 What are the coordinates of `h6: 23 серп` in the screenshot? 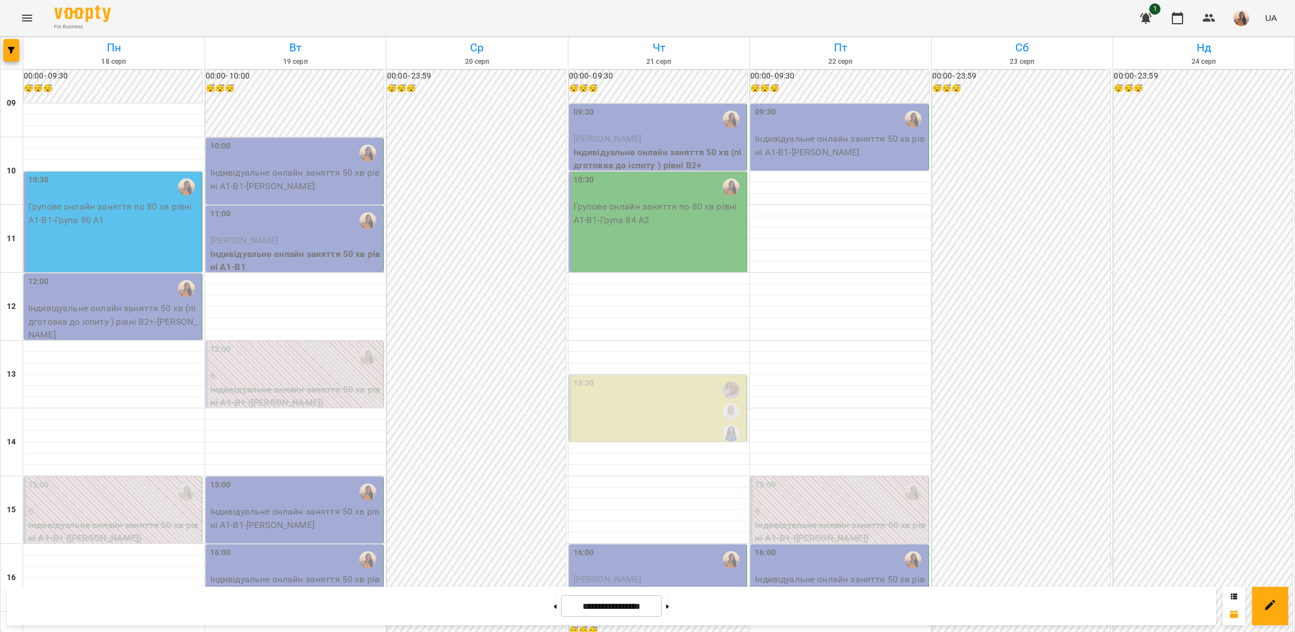 It's located at (1022, 62).